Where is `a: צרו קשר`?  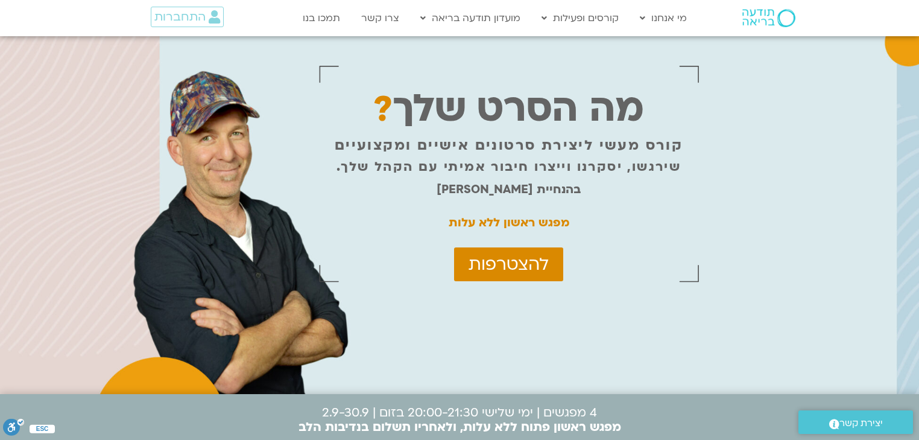 a: צרו קשר is located at coordinates (380, 18).